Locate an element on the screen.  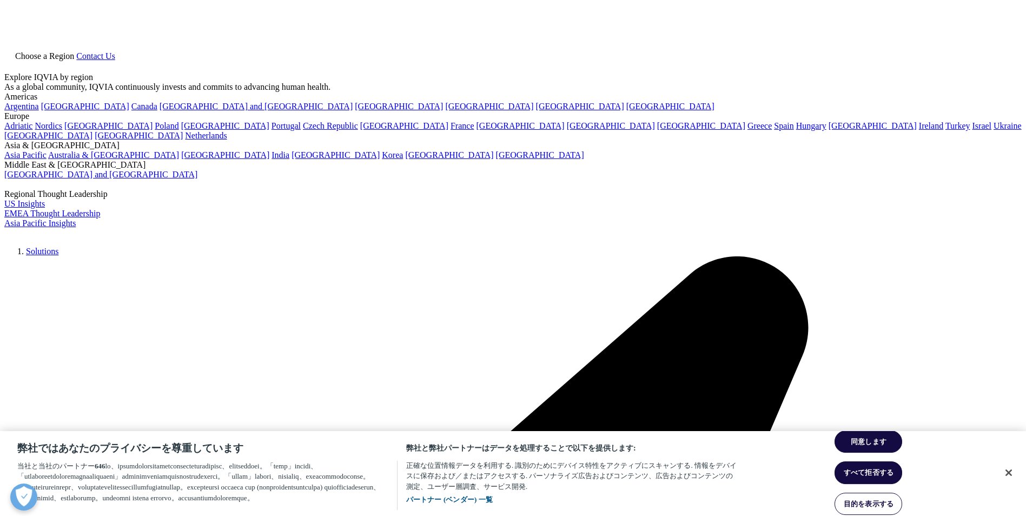
a: Poland is located at coordinates (167, 125).